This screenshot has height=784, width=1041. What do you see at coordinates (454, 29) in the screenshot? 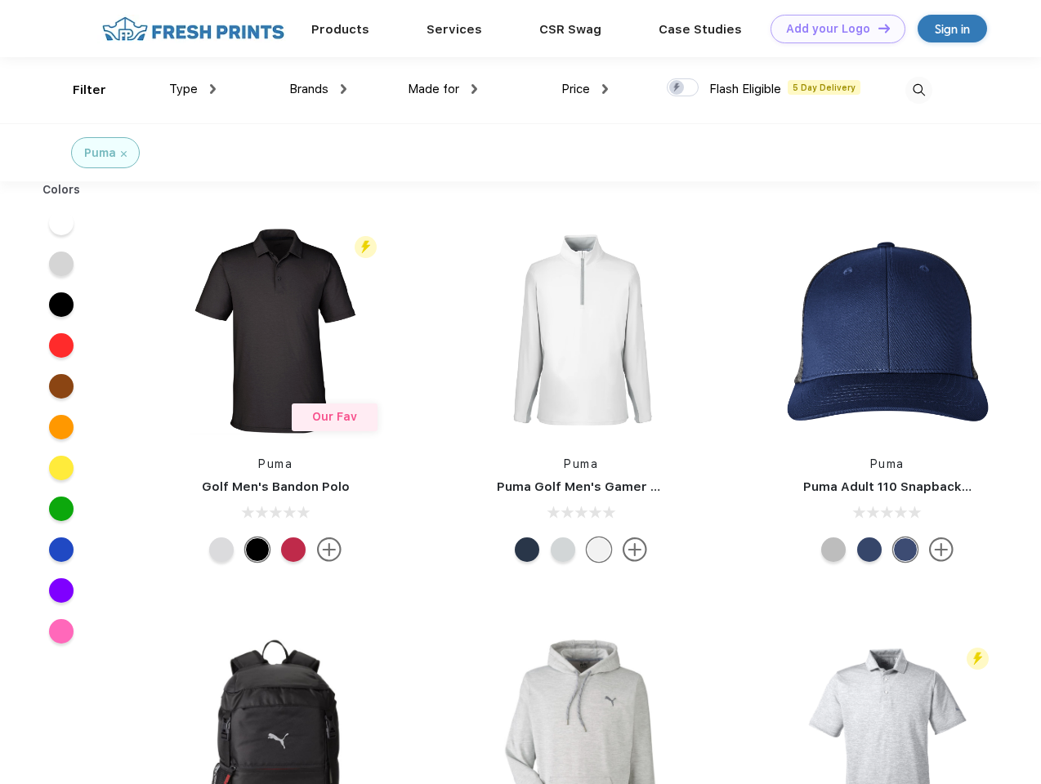
I see `a: Services` at bounding box center [454, 29].